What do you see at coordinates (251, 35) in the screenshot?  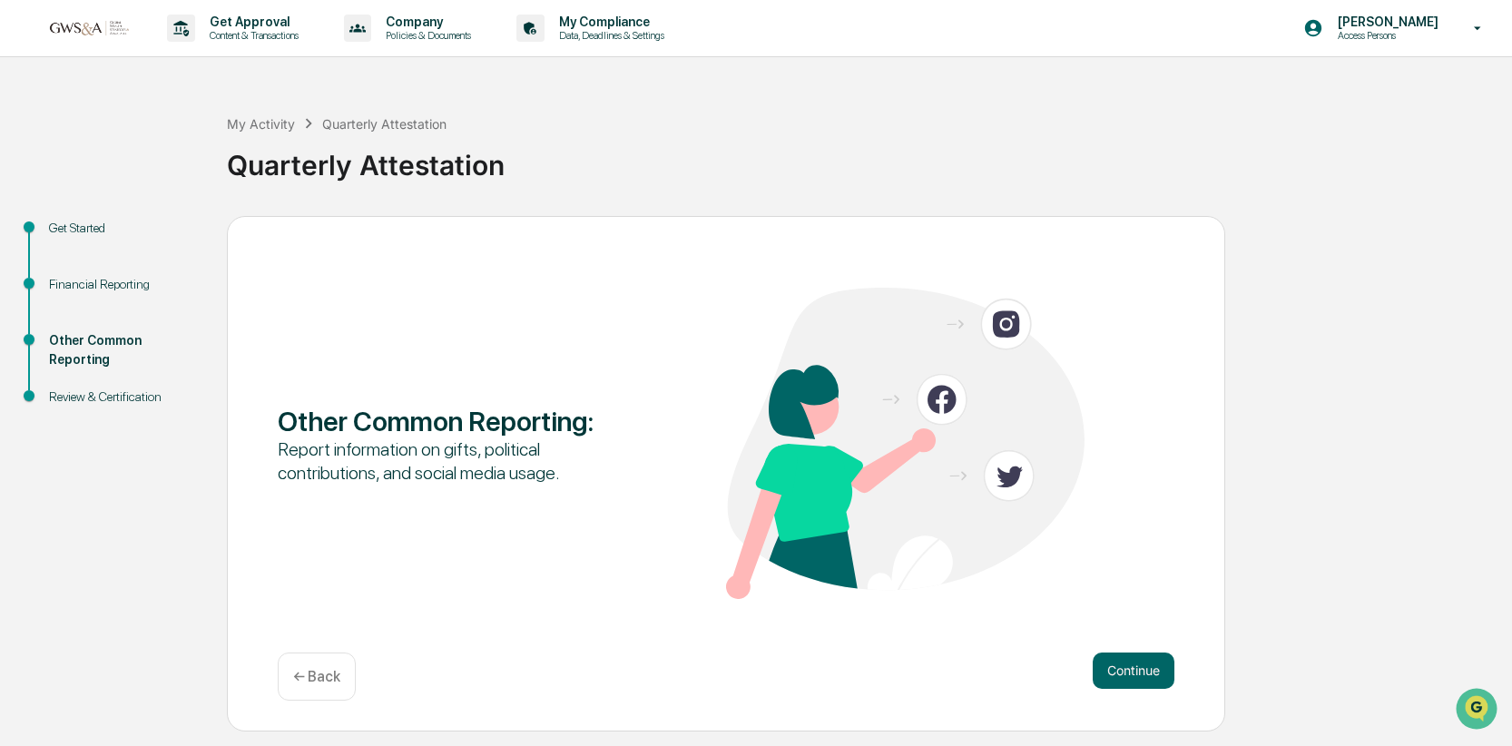 I see `p: Content & Transactions` at bounding box center [251, 35].